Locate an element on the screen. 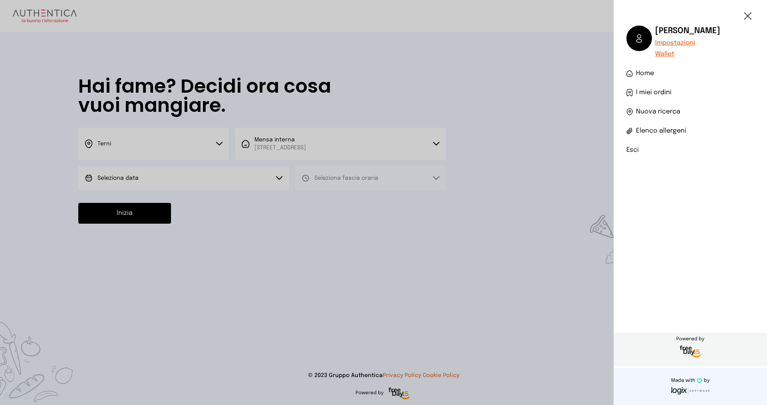 The width and height of the screenshot is (767, 405). span: Nuova ricerca is located at coordinates (658, 112).